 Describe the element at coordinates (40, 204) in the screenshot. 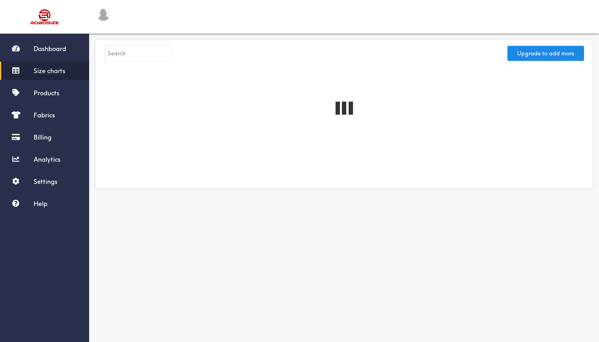

I see `span: Help` at that location.